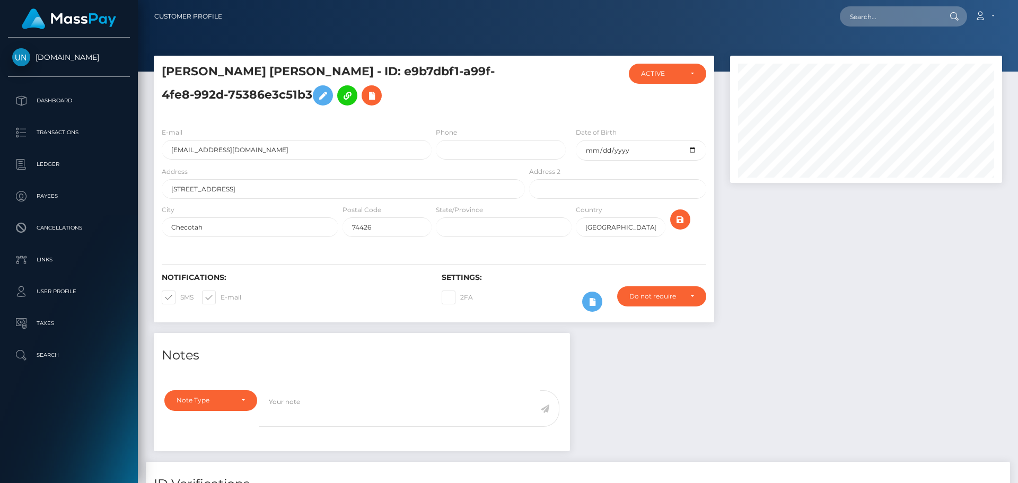  I want to click on p: Links, so click(69, 260).